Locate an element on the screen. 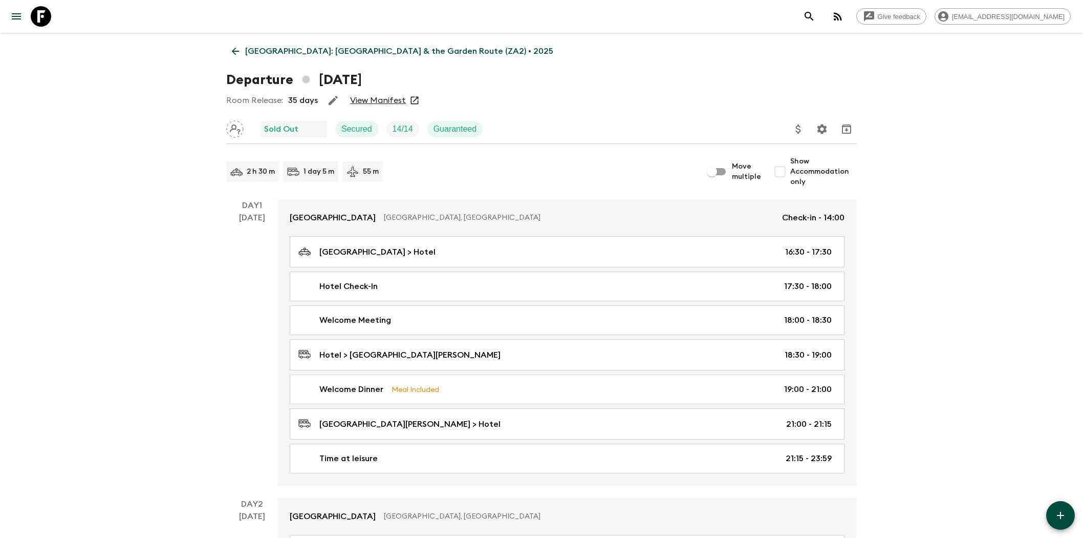 The image size is (1083, 538). p: 17:30 - 18:00 is located at coordinates (808, 286).